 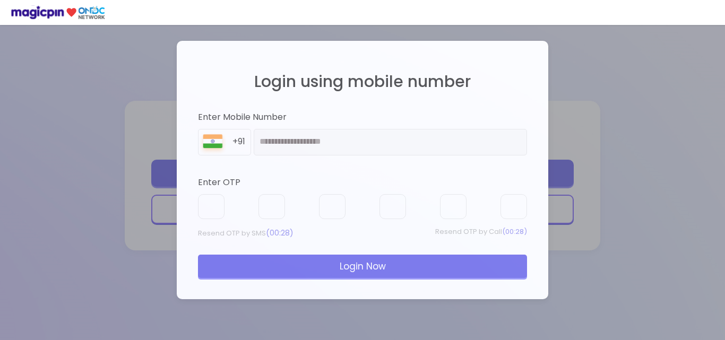 I want to click on div: Enter Mobile Number, so click(x=363, y=117).